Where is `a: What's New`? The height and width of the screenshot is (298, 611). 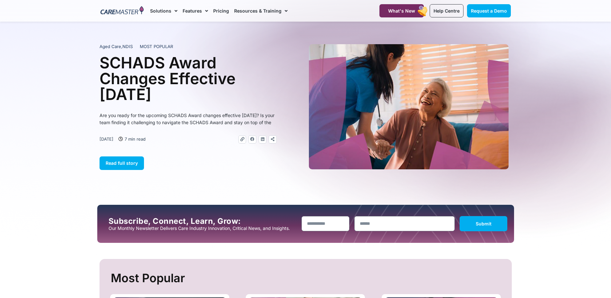 a: What's New is located at coordinates (402, 11).